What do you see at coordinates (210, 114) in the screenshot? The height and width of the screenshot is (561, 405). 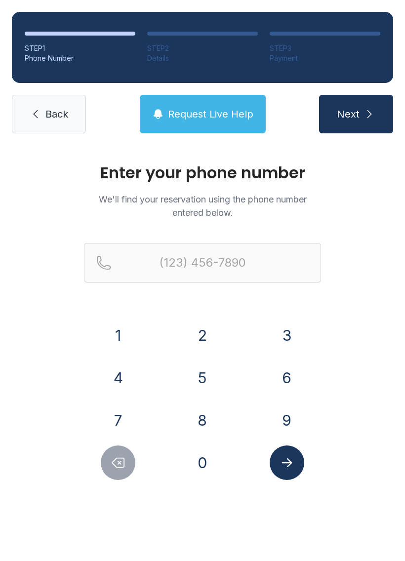 I see `span: Request Live Help` at bounding box center [210, 114].